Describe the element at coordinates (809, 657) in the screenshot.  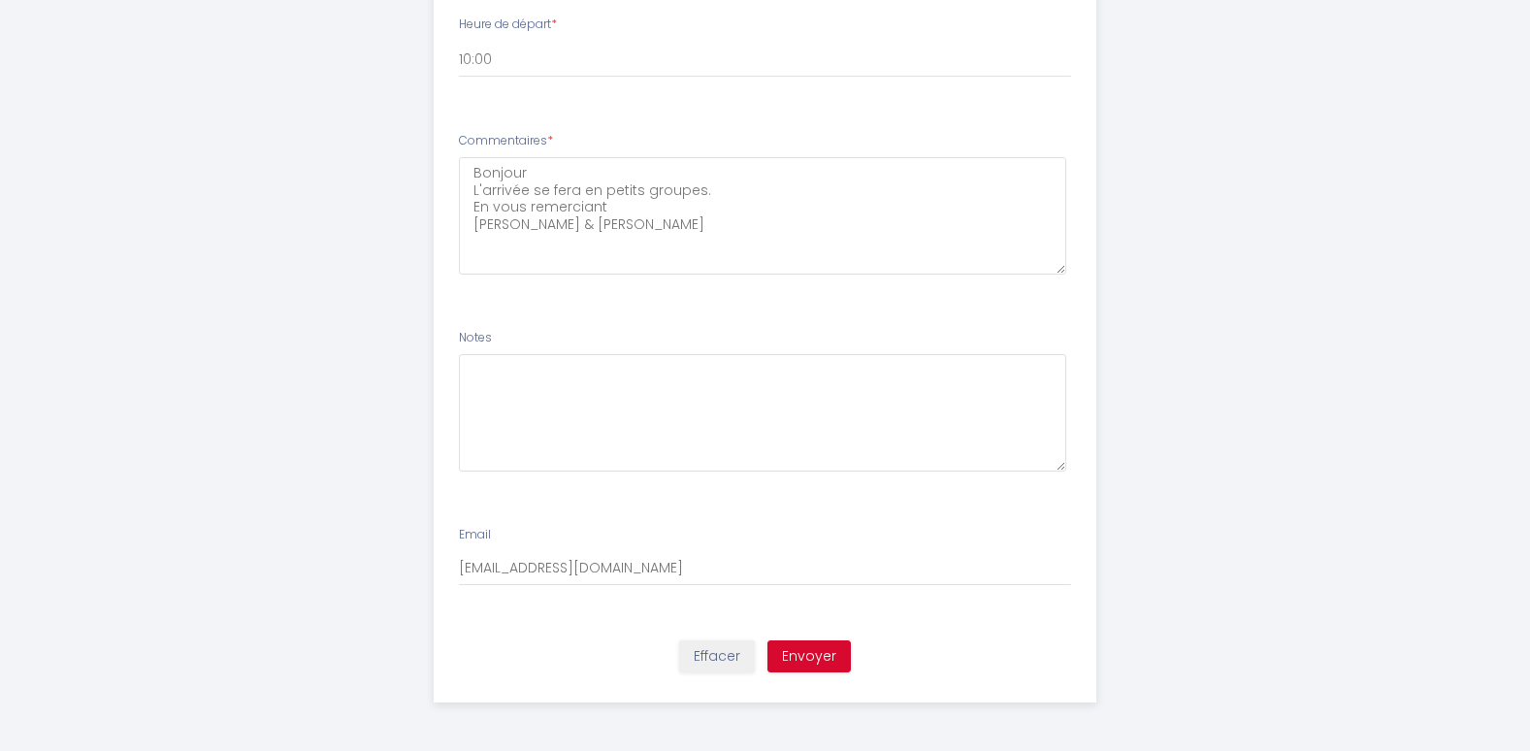
I see `button: Envoyer` at that location.